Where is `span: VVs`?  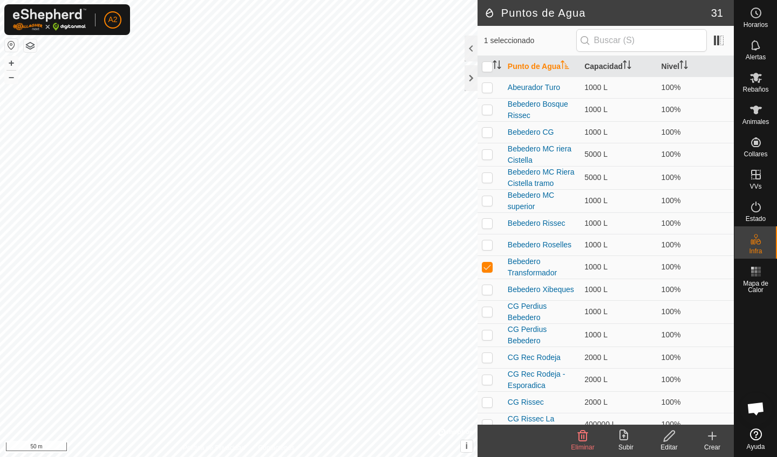
span: VVs is located at coordinates (755, 187).